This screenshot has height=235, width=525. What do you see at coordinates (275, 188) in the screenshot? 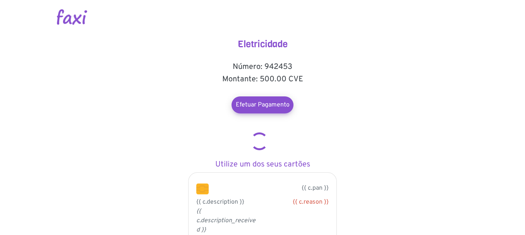
I see `p: {{ c.pan }}` at bounding box center [275, 188].